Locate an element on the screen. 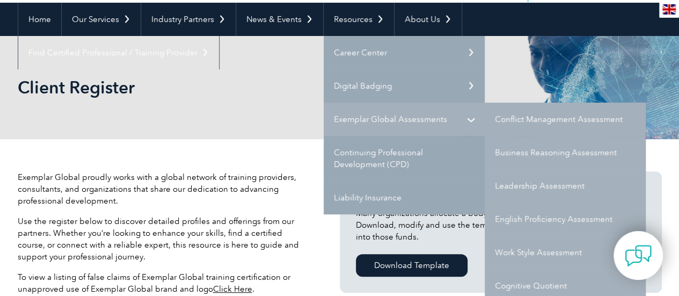 This screenshot has width=679, height=296. a: Career Center is located at coordinates (404, 53).